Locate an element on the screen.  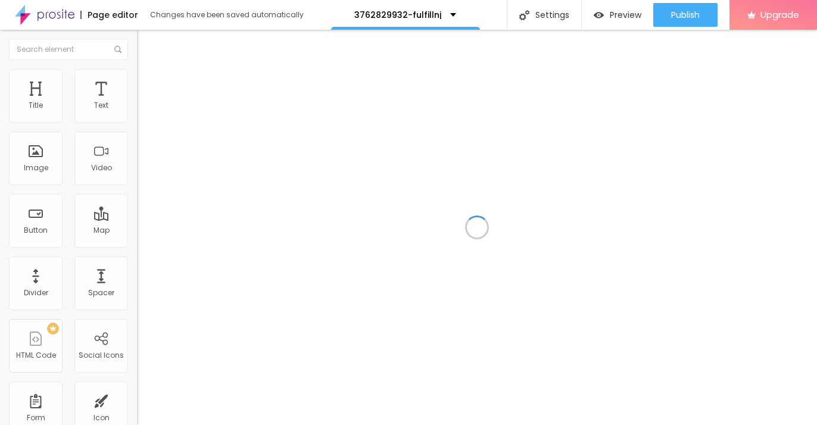
div: Button is located at coordinates (36, 231).